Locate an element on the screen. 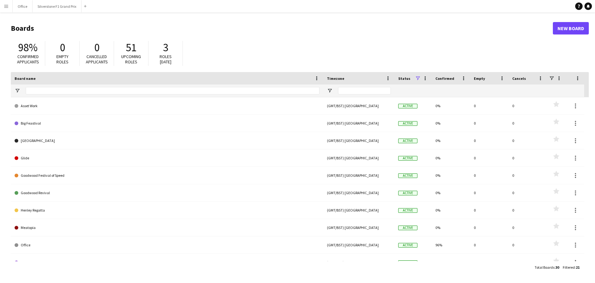 The image size is (595, 283). a: Polo in the Park is located at coordinates (167, 262).